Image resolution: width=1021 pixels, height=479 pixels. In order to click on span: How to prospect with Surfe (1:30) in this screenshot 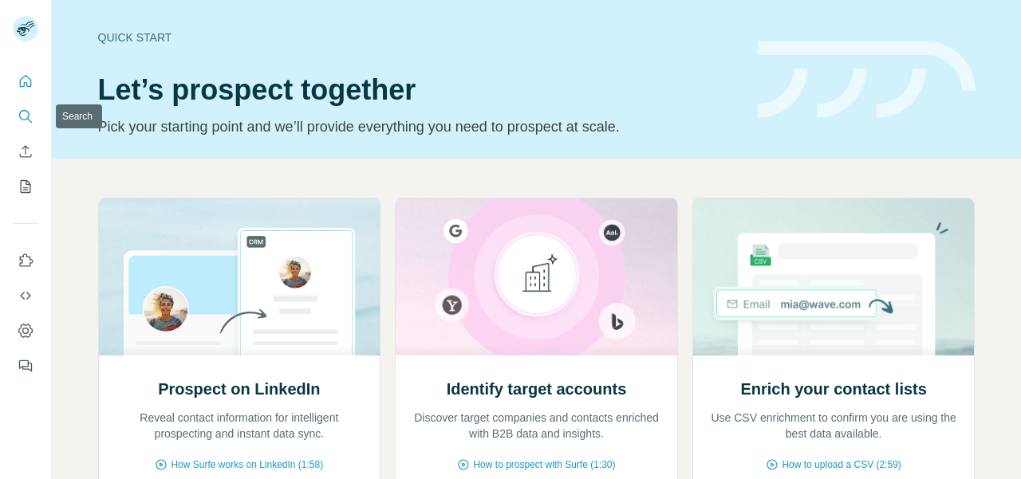, I will do `click(544, 465)`.